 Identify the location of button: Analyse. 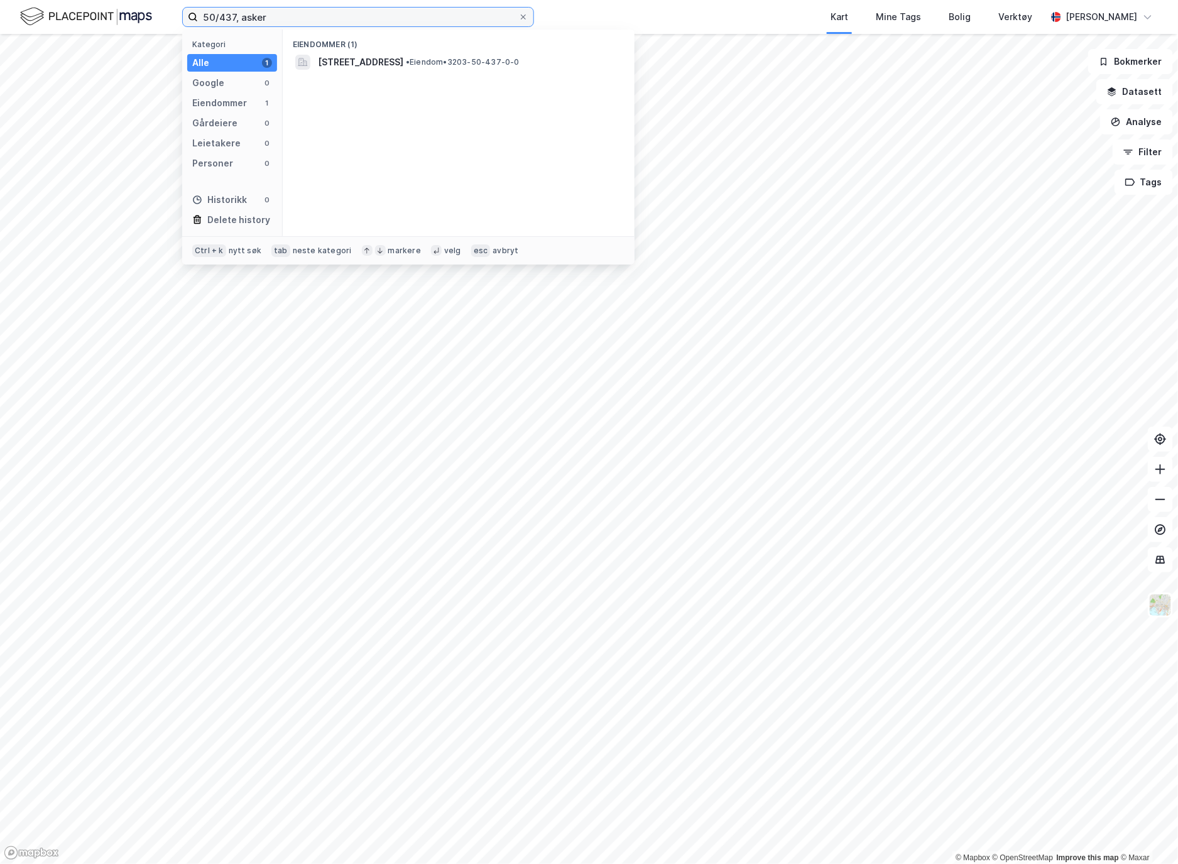
(1137, 122).